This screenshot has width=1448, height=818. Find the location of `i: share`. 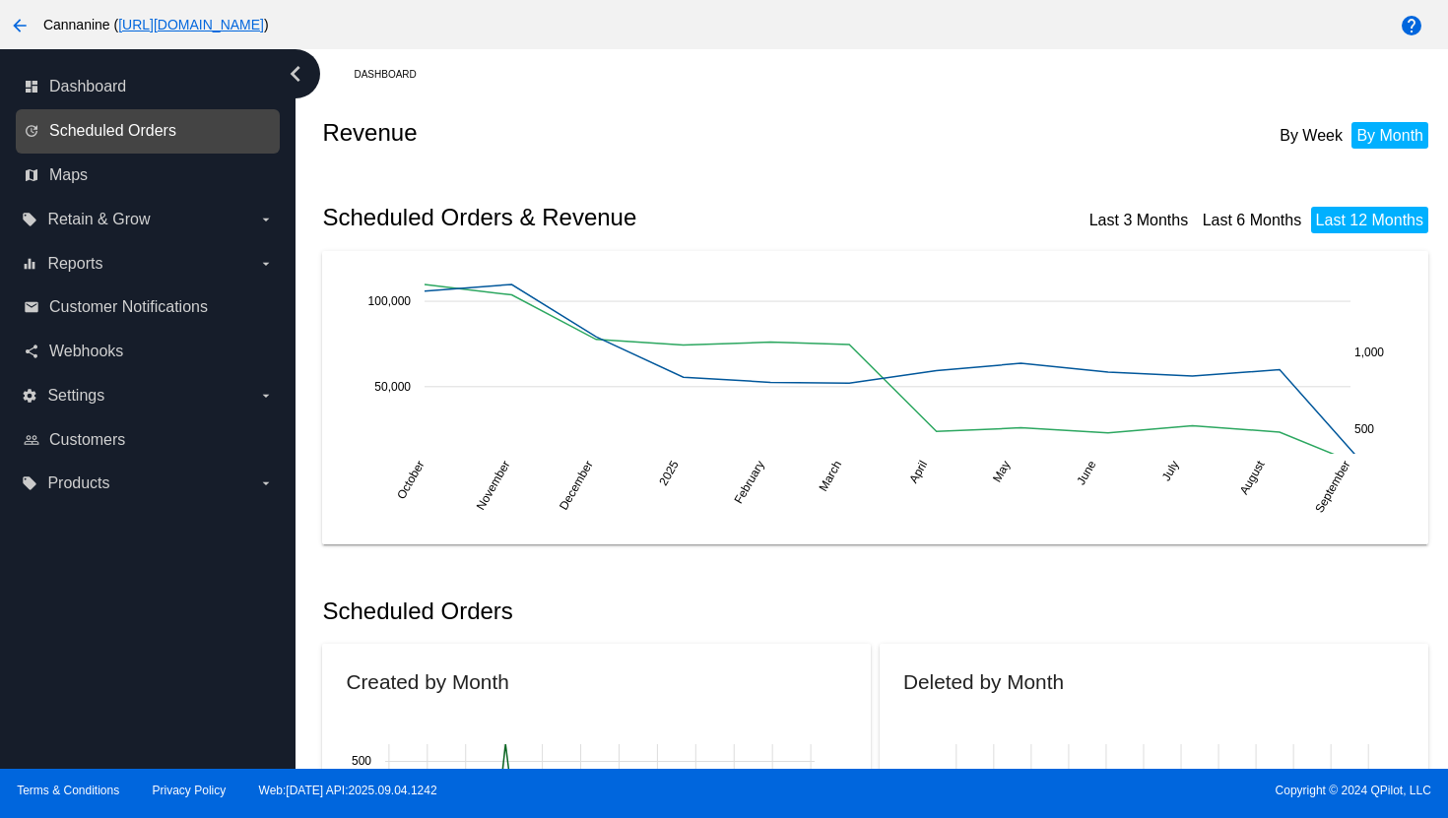

i: share is located at coordinates (32, 352).